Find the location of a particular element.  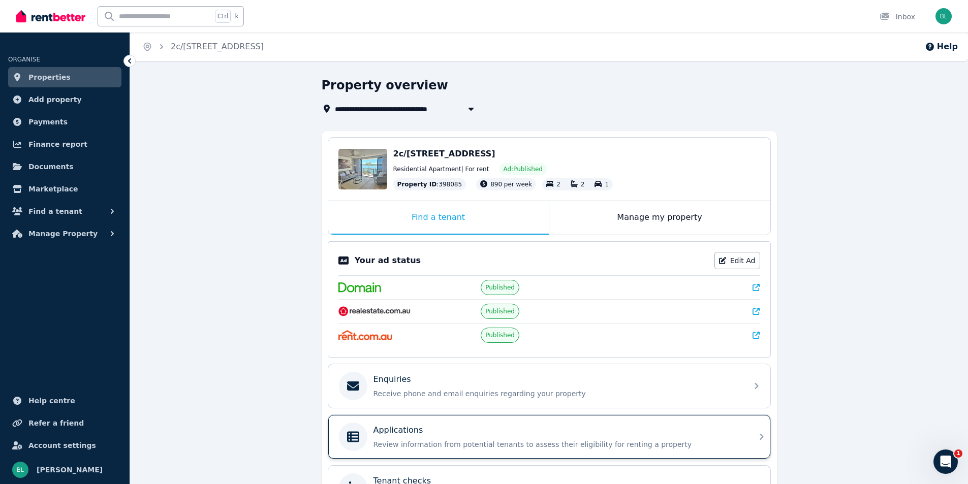

div: Inbox is located at coordinates (897, 17).